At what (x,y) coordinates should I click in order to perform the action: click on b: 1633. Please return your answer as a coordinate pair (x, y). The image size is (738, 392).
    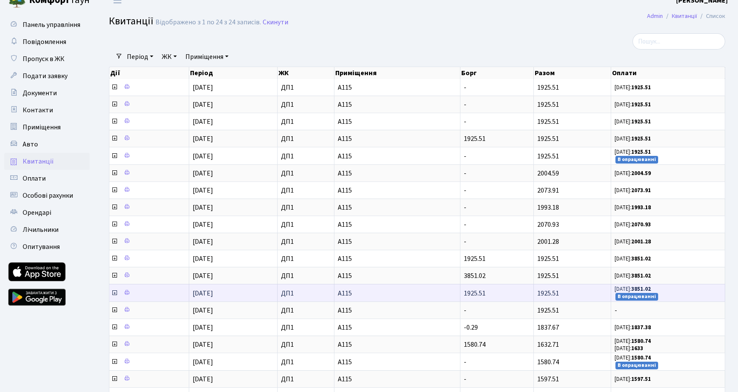
    Looking at the image, I should click on (637, 348).